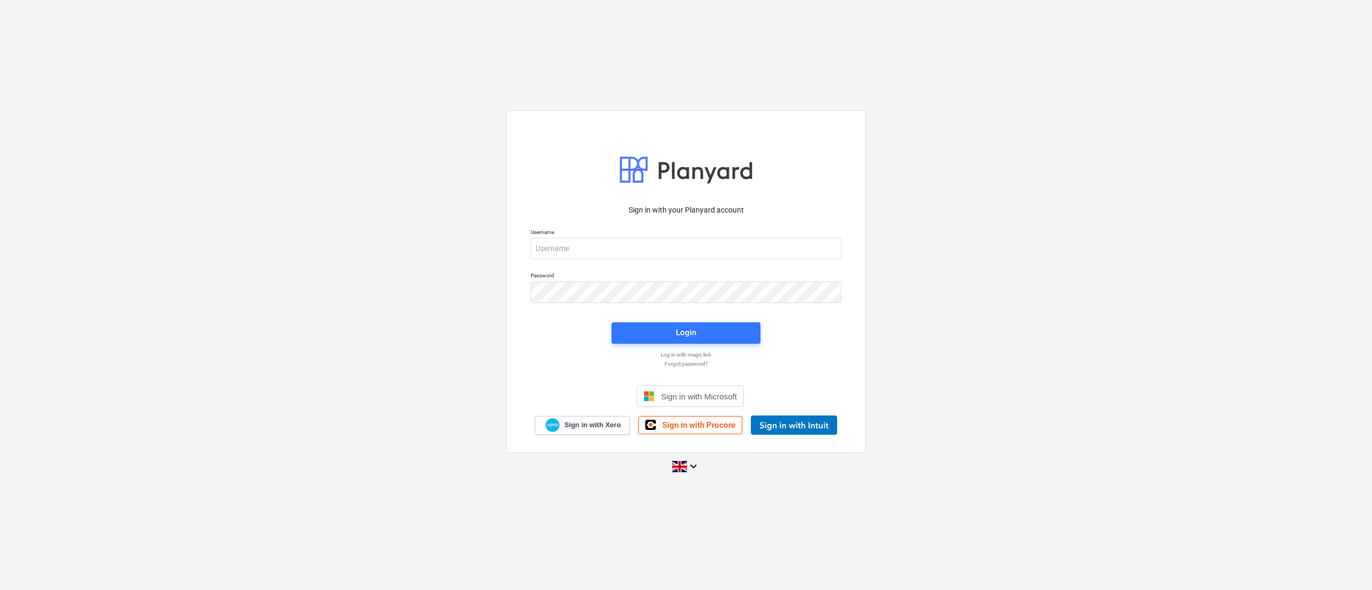  What do you see at coordinates (690, 425) in the screenshot?
I see `a: Sign in with Procore` at bounding box center [690, 425].